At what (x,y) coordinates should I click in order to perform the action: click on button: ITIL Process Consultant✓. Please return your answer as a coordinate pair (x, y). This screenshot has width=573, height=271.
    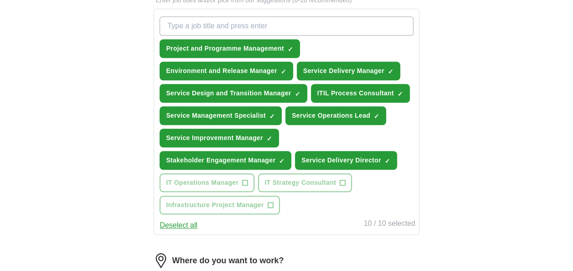
    Looking at the image, I should click on (360, 93).